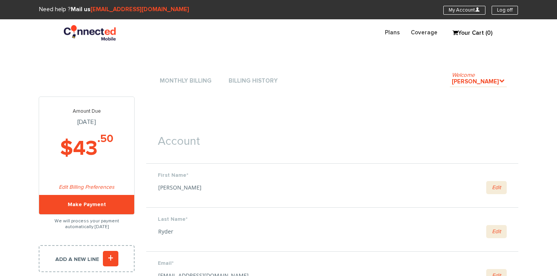 The image size is (557, 276). Describe the element at coordinates (332, 264) in the screenshot. I see `label: Email*` at that location.